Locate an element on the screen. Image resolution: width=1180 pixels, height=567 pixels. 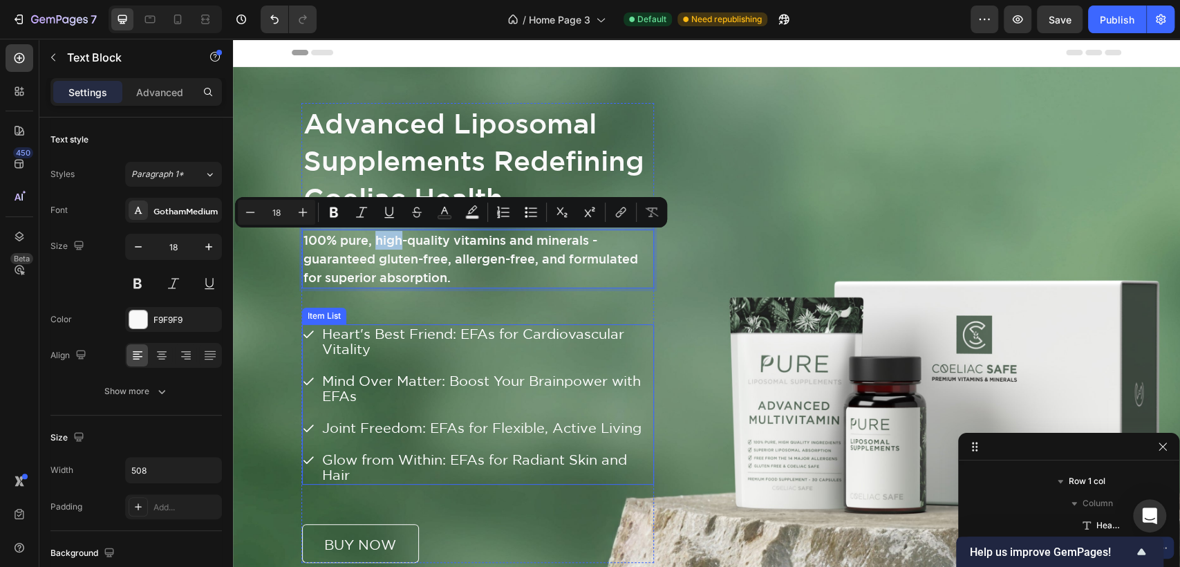
div: GothamMedium is located at coordinates (186, 211).